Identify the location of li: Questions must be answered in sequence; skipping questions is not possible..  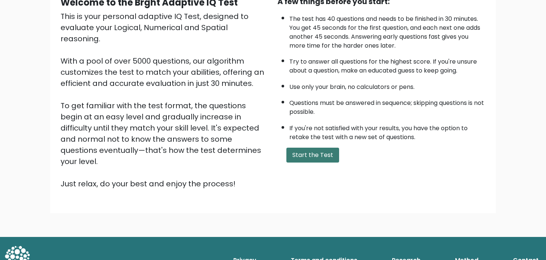
(388, 106).